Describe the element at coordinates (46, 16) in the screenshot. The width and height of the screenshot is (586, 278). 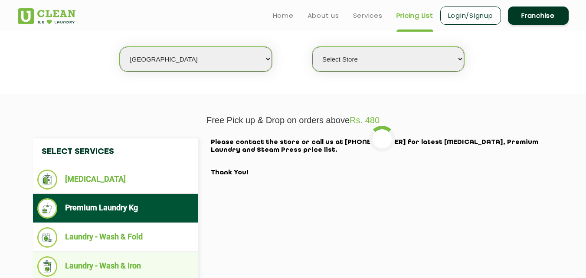
I see `img: UClean Laundry and Dry Cleaning` at that location.